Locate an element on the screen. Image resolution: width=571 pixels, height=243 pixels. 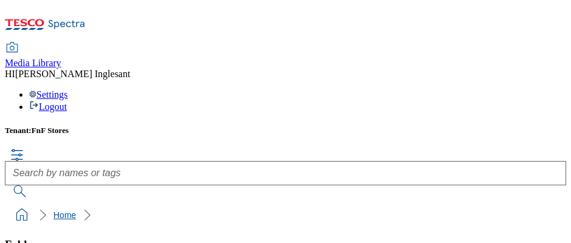
a: Home is located at coordinates (64, 215).